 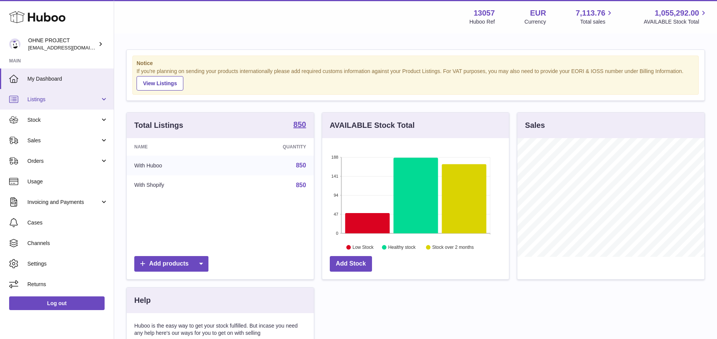 What do you see at coordinates (415, 79) in the screenshot?
I see `div: If you're planning on sending your products internationally please add required customs informati...` at bounding box center [415, 79].